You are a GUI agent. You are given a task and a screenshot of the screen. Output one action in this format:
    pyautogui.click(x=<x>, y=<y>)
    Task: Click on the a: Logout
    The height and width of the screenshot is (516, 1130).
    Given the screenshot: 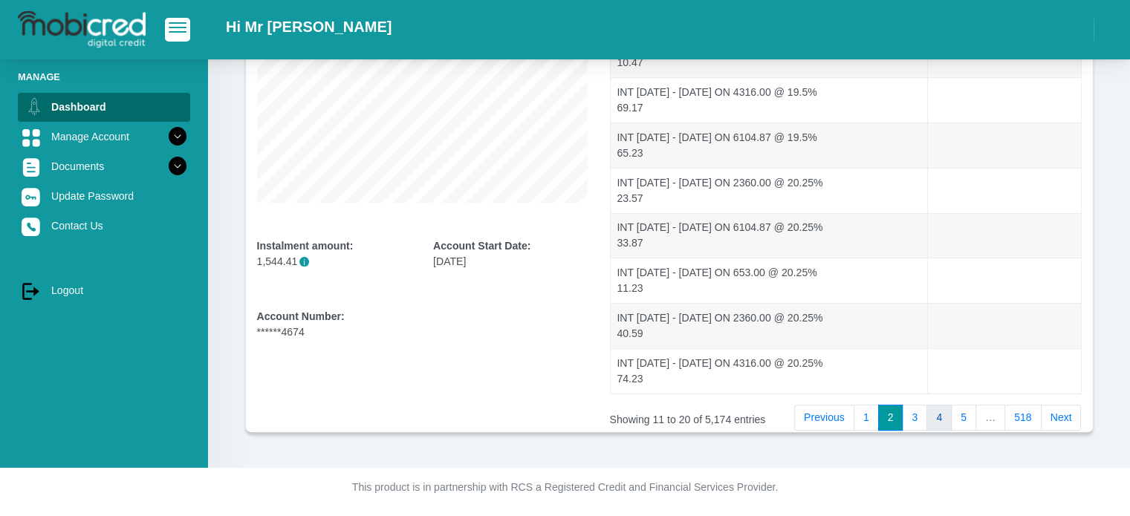 What is the action you would take?
    pyautogui.click(x=104, y=290)
    